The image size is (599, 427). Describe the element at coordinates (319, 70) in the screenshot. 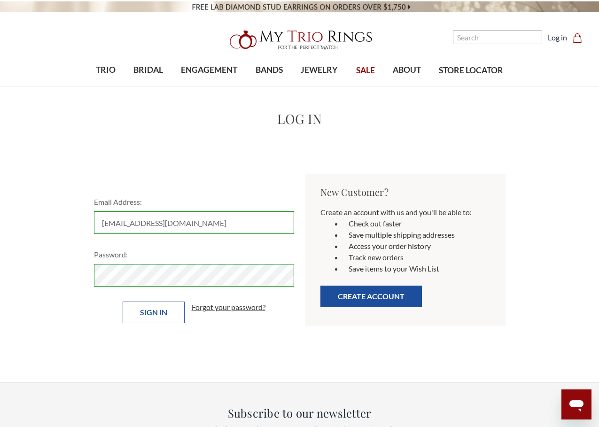

I see `a: JEWELRY` at that location.